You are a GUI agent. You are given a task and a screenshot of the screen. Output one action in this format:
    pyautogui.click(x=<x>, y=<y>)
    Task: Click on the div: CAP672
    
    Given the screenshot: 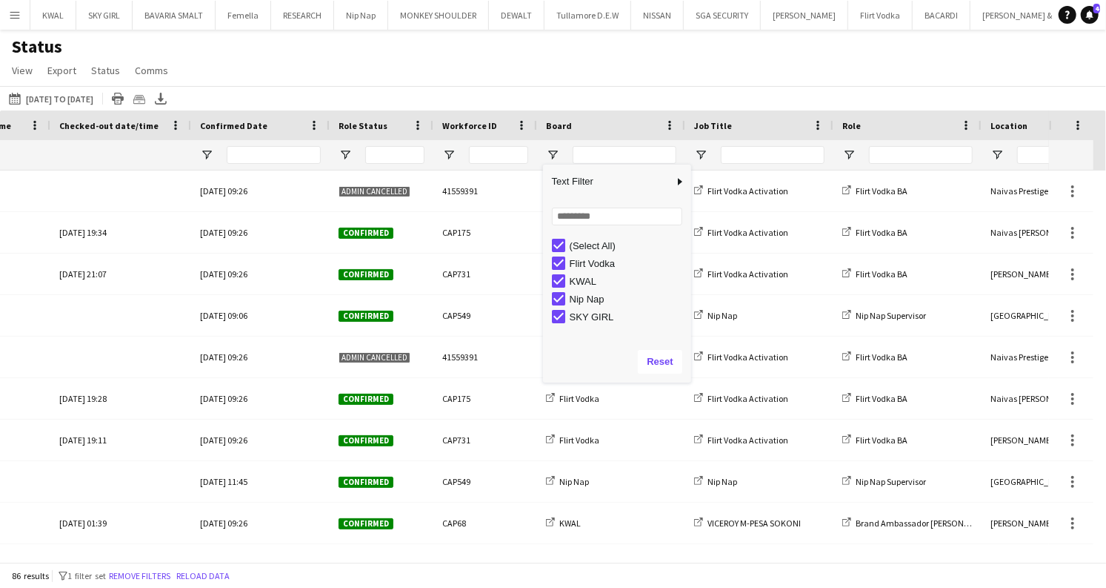 What is the action you would take?
    pyautogui.click(x=485, y=564)
    